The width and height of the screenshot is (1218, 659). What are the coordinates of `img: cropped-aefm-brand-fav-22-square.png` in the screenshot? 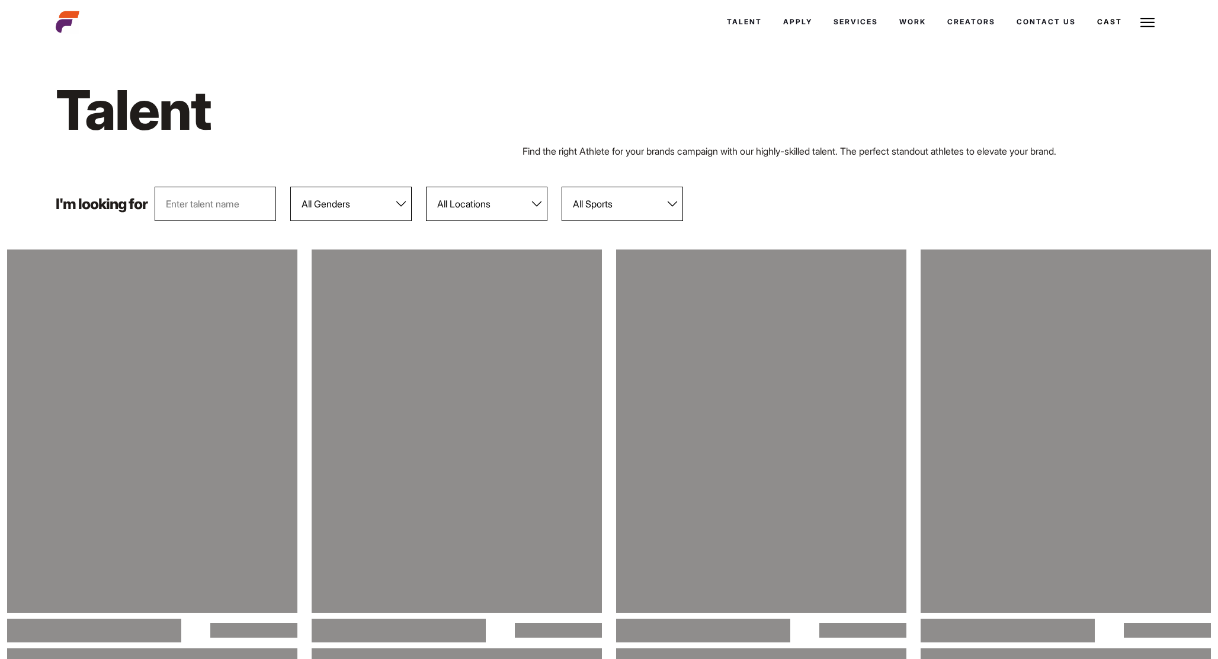 It's located at (68, 22).